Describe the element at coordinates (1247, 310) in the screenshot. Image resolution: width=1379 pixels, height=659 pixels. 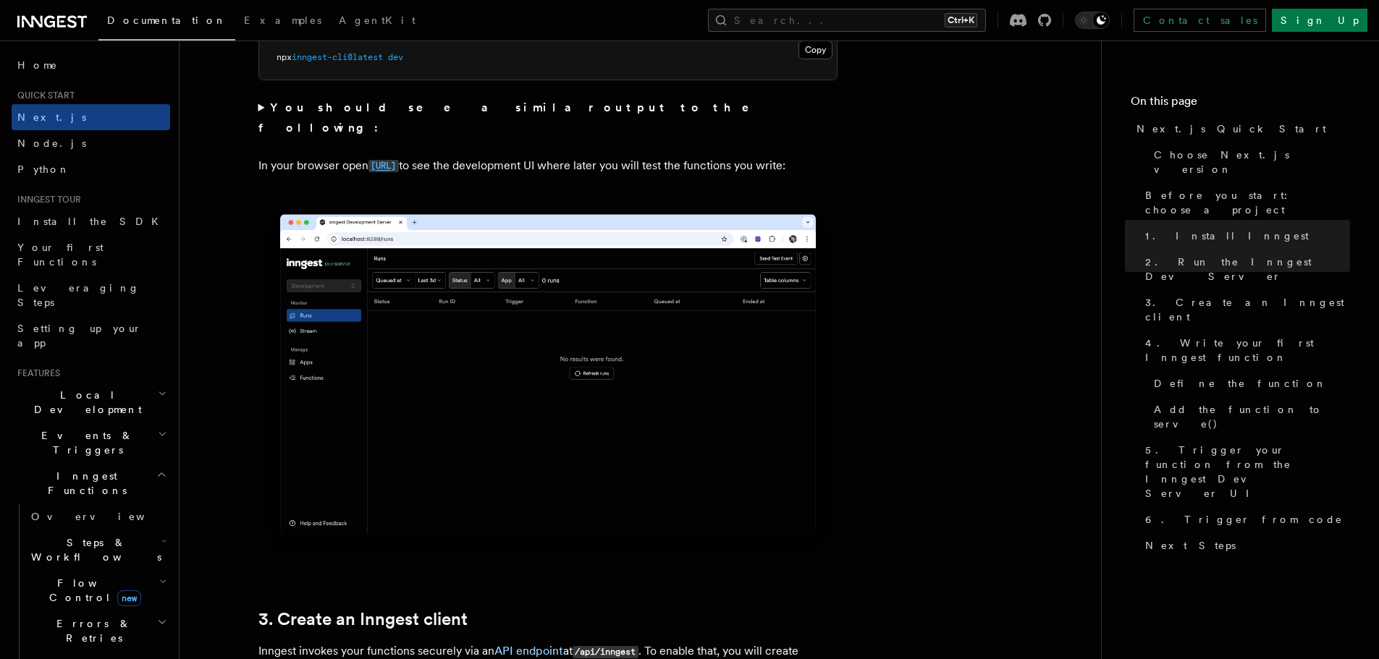
I see `span: 3. Create an Inngest client` at that location.